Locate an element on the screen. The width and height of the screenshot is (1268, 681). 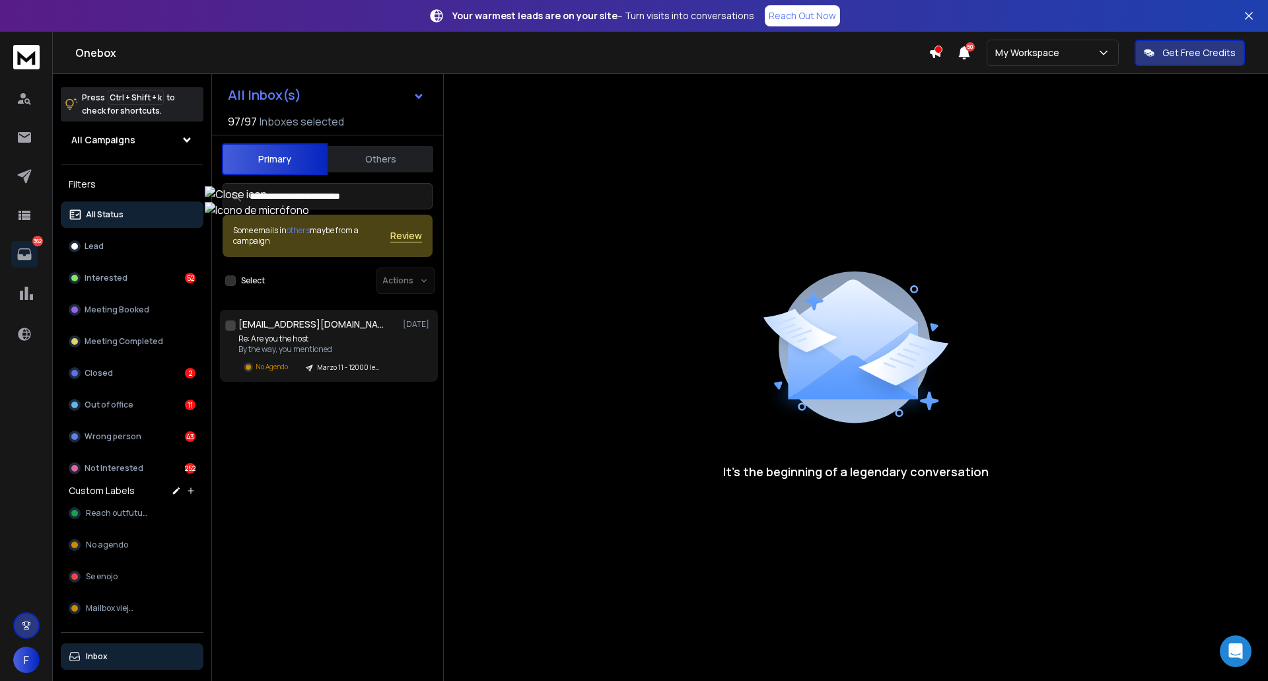
button: Primary is located at coordinates (275, 159).